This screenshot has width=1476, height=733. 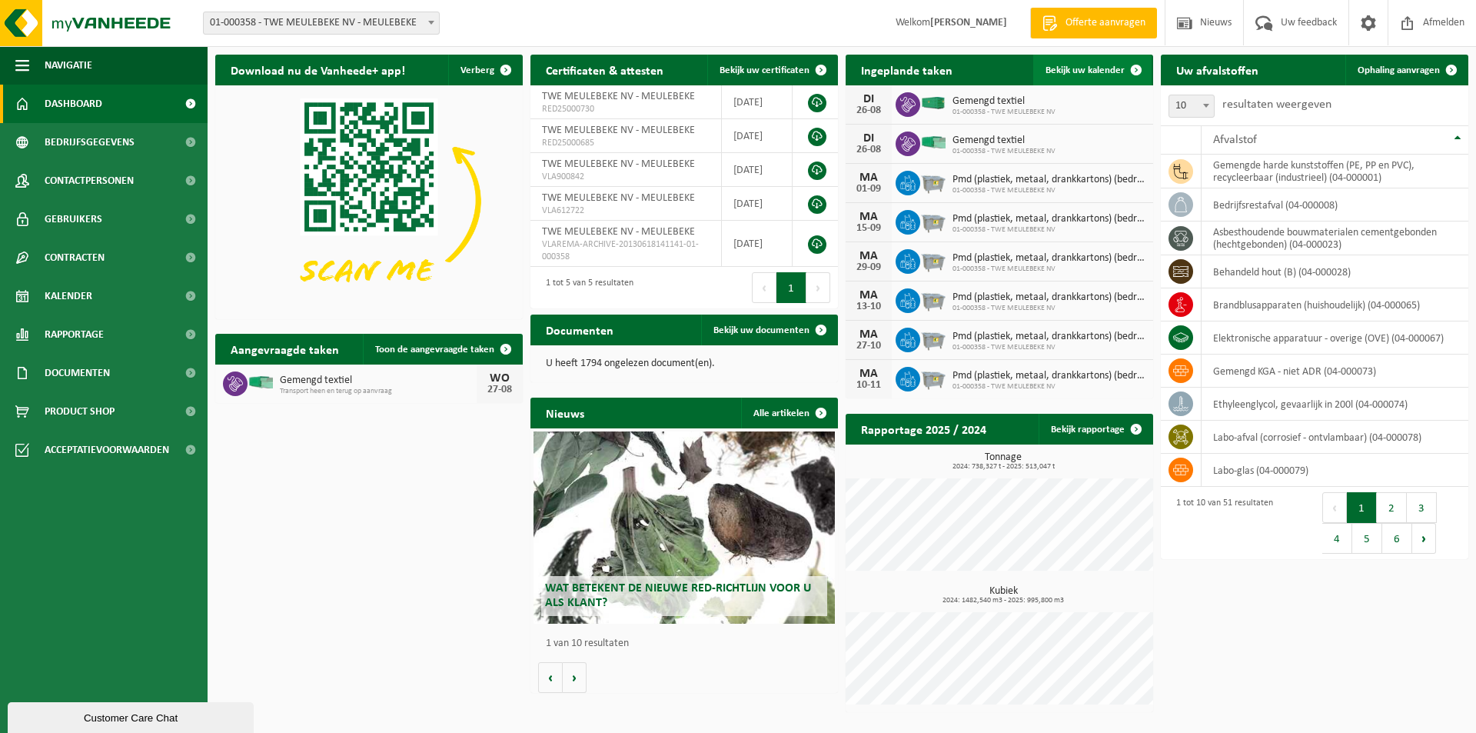 I want to click on span: Bedrijfsgegevens, so click(x=89, y=142).